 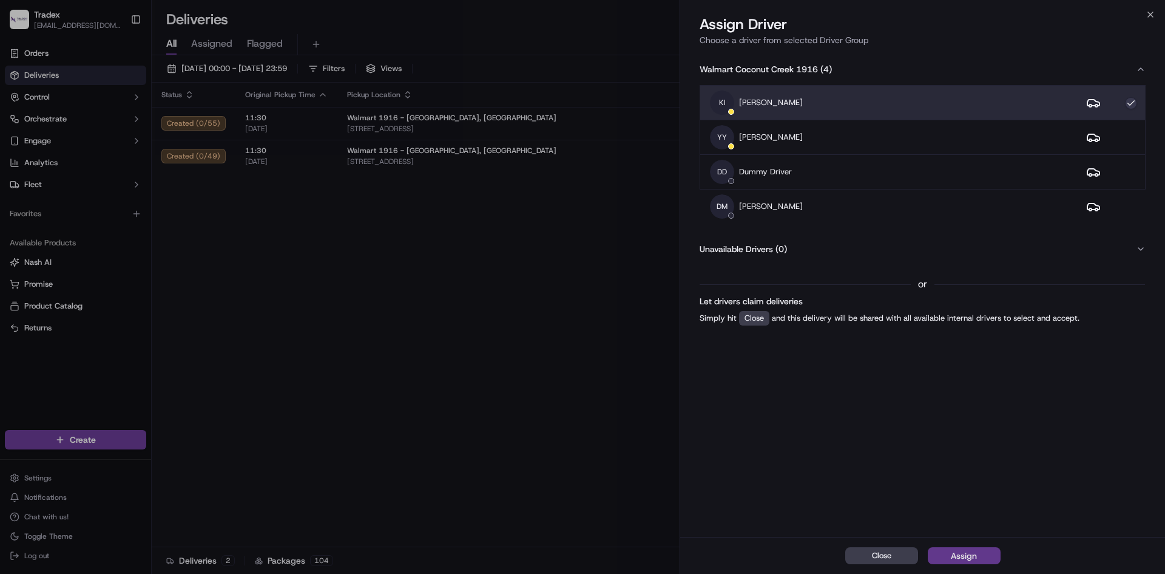 I want to click on h2: Let drivers claim deliveries, so click(x=922, y=301).